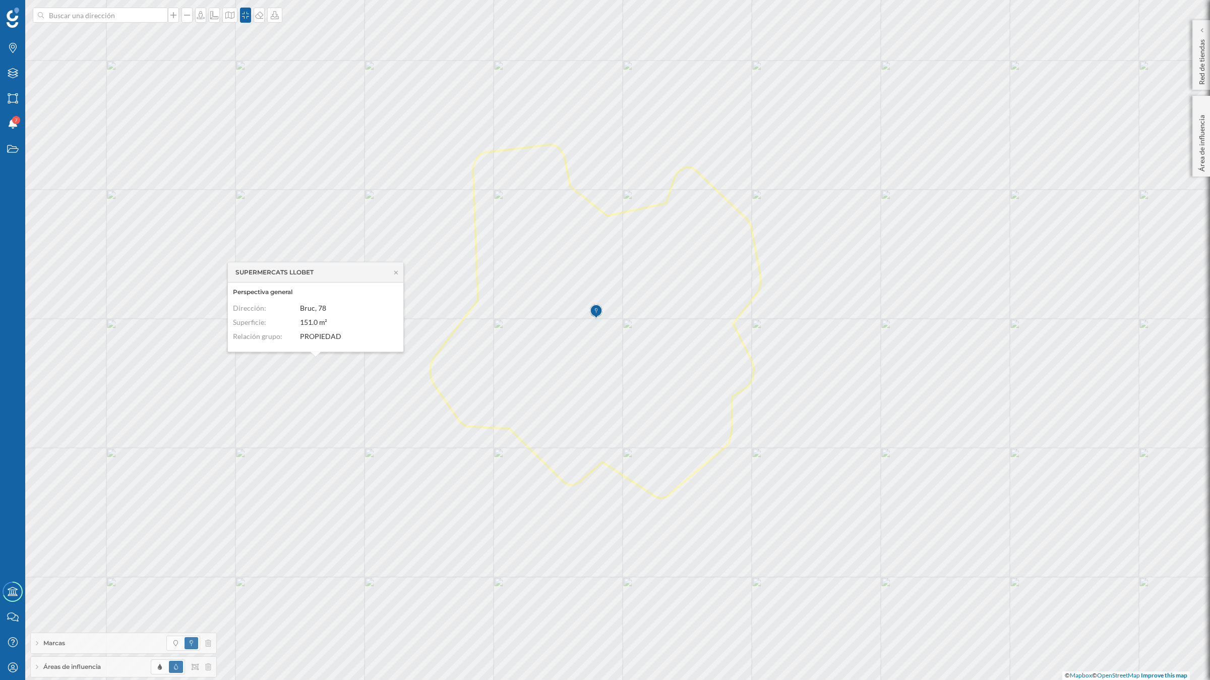 The width and height of the screenshot is (1210, 680). I want to click on p: Área de influencia, so click(1202, 141).